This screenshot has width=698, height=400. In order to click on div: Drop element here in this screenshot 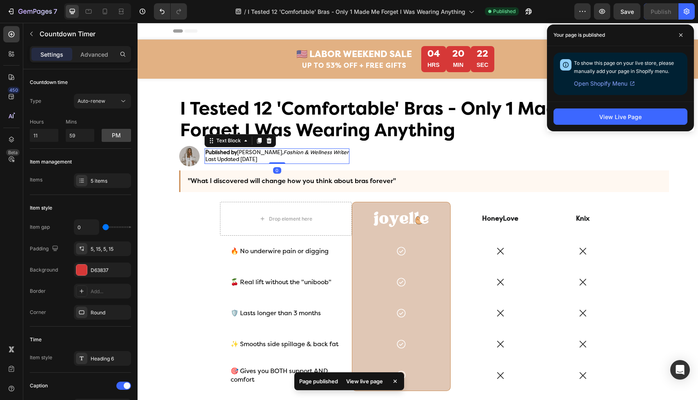, I will do `click(153, 196)`.